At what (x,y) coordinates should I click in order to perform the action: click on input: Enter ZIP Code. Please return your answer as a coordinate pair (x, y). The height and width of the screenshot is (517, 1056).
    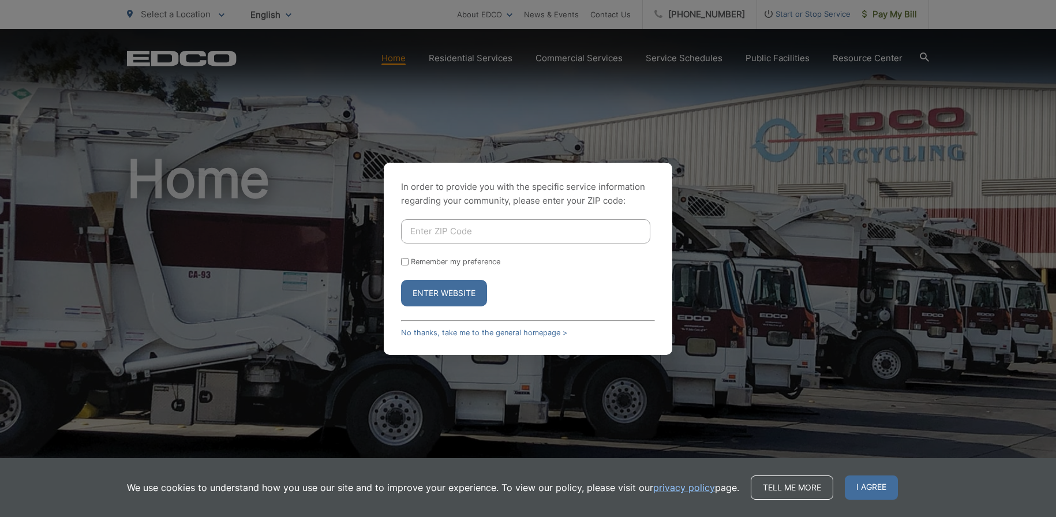
    Looking at the image, I should click on (526, 231).